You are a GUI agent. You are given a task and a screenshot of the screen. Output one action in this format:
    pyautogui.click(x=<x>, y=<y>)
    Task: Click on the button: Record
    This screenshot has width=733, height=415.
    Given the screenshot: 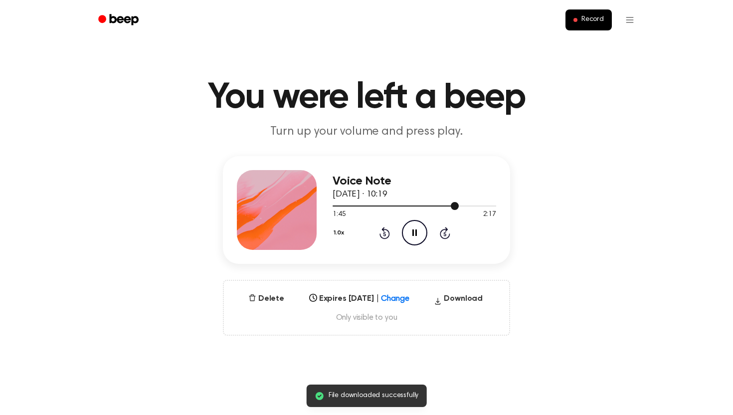 What is the action you would take?
    pyautogui.click(x=589, y=20)
    